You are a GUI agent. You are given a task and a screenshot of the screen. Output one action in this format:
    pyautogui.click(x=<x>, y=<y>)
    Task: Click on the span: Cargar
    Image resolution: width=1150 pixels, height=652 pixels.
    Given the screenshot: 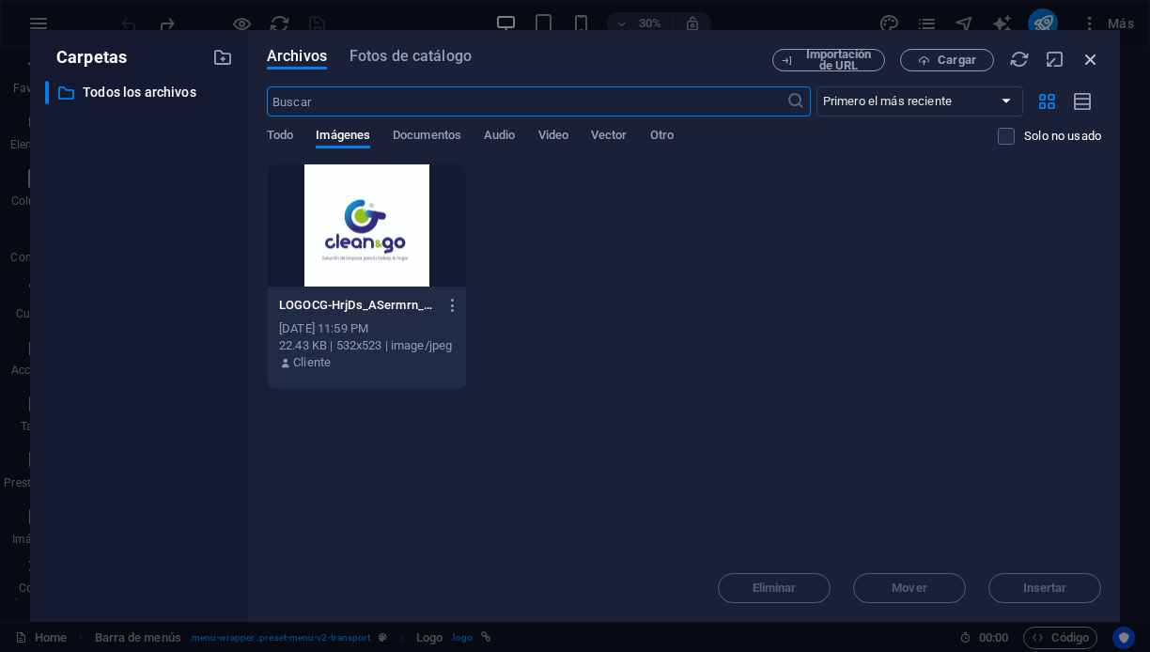 What is the action you would take?
    pyautogui.click(x=957, y=60)
    